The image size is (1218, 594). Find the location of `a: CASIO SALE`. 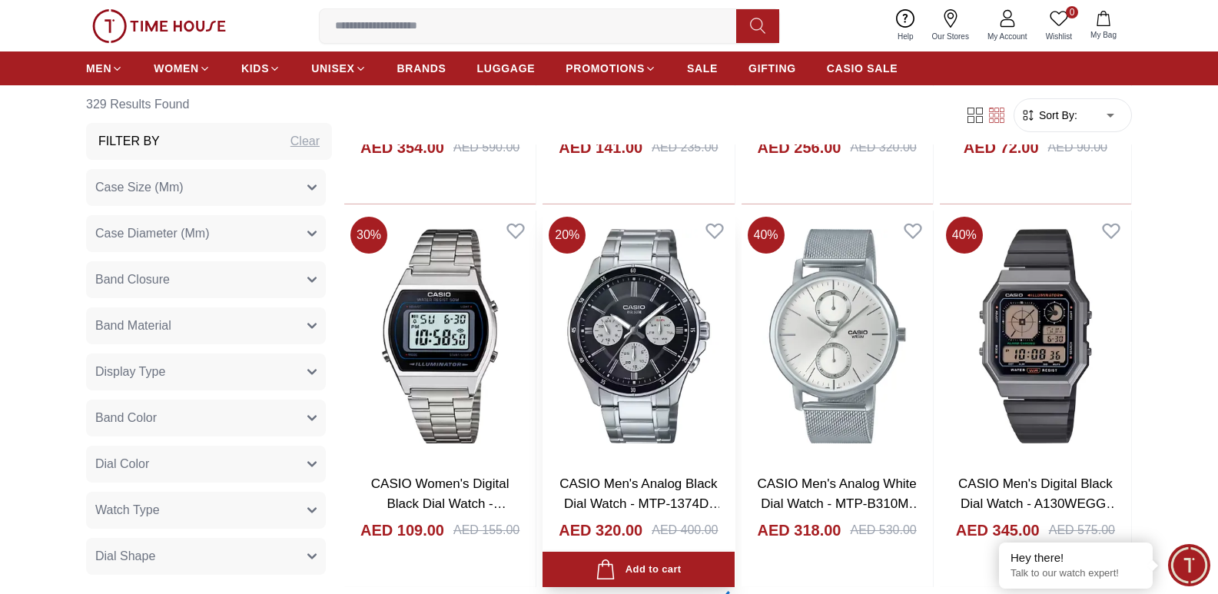

a: CASIO SALE is located at coordinates (862, 68).